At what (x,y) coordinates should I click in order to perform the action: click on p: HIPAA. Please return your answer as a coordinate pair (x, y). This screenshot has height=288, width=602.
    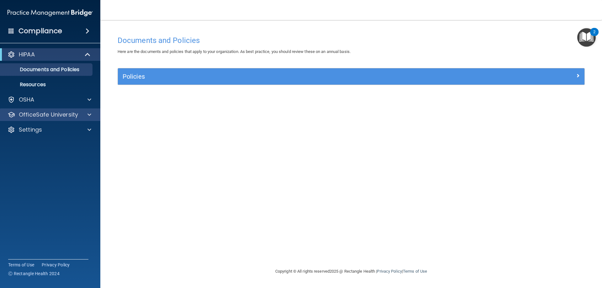
    Looking at the image, I should click on (27, 55).